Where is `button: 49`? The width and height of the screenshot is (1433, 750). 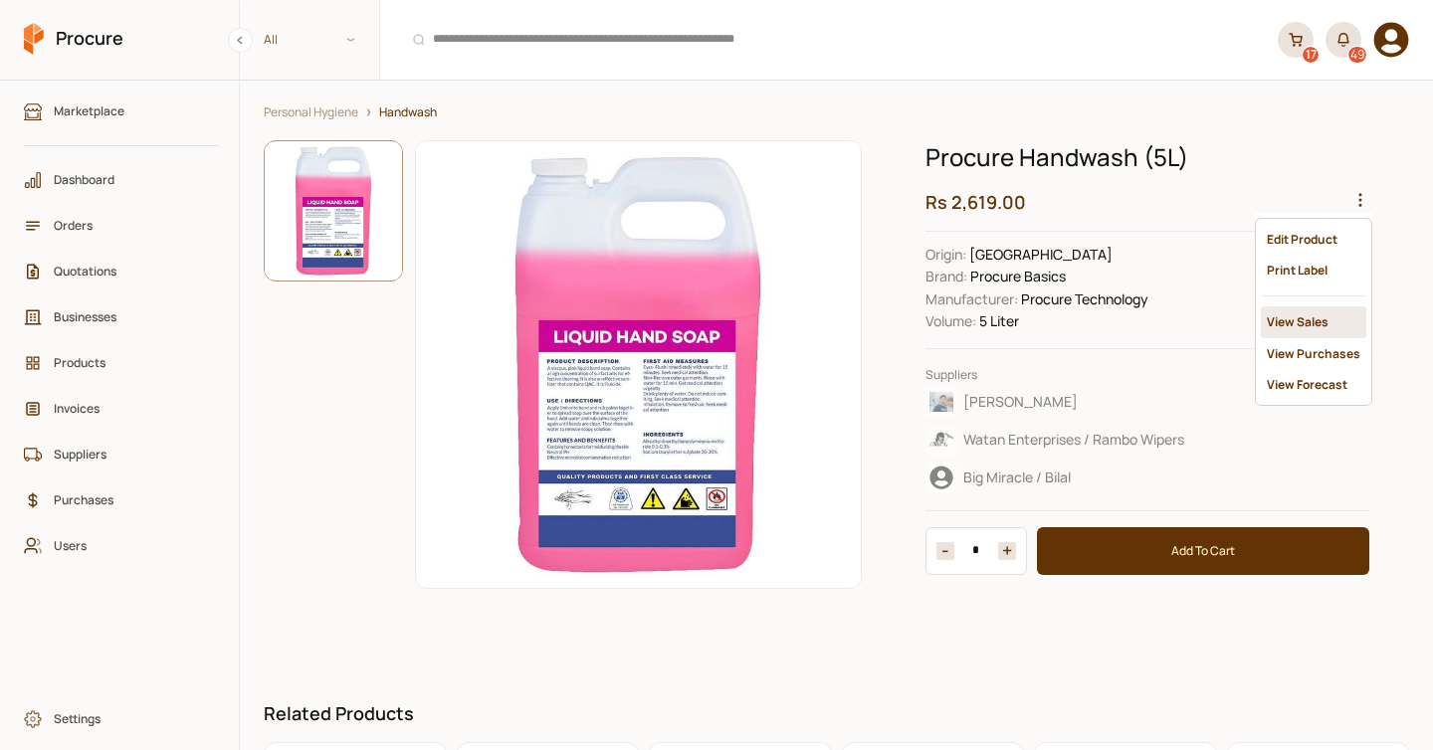 button: 49 is located at coordinates (1344, 40).